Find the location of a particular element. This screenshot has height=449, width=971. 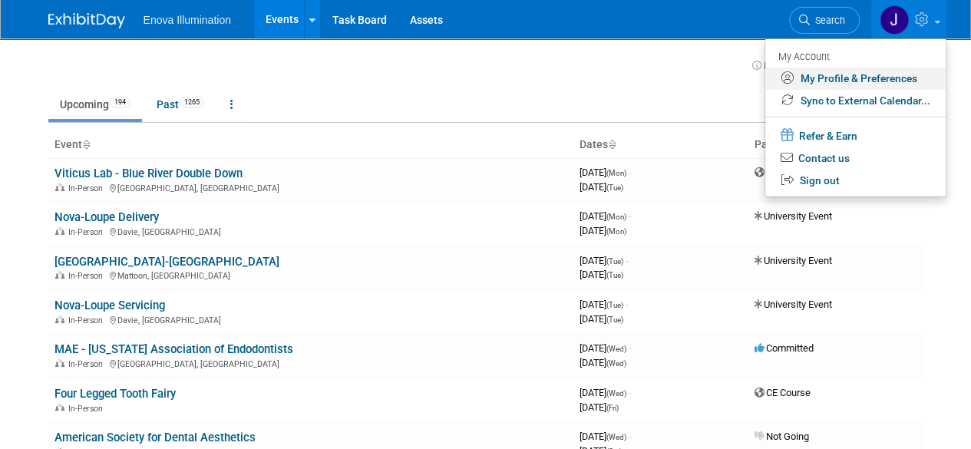

a: Nova-Loupe Servicing is located at coordinates (110, 306).